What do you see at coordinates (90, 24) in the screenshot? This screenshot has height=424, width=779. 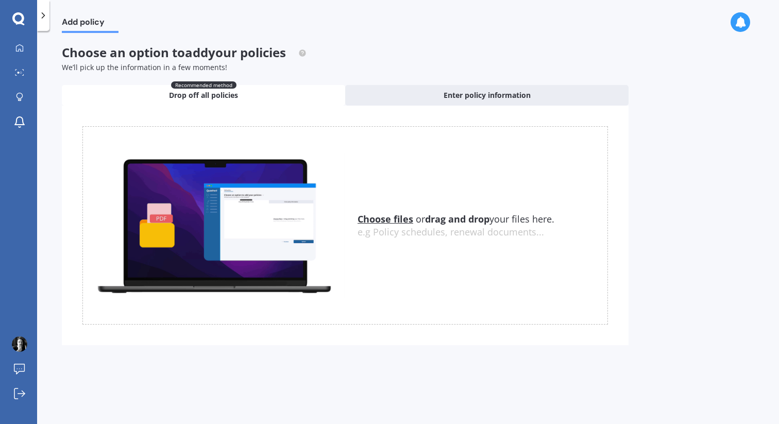 I see `span: Add policy` at bounding box center [90, 24].